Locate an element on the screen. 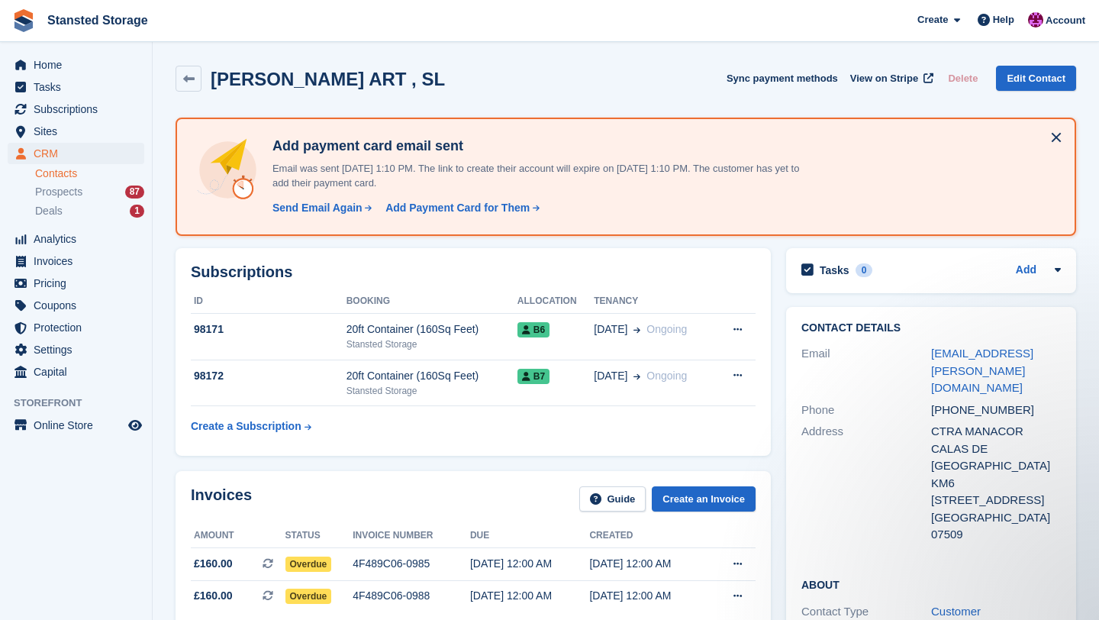  th: Invoice number is located at coordinates (411, 536).